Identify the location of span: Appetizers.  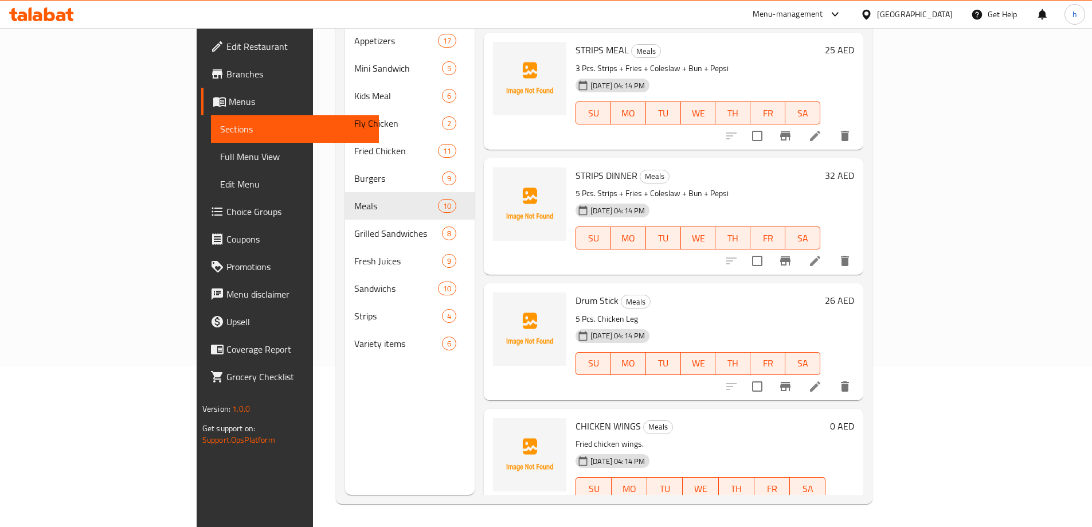
(396, 41).